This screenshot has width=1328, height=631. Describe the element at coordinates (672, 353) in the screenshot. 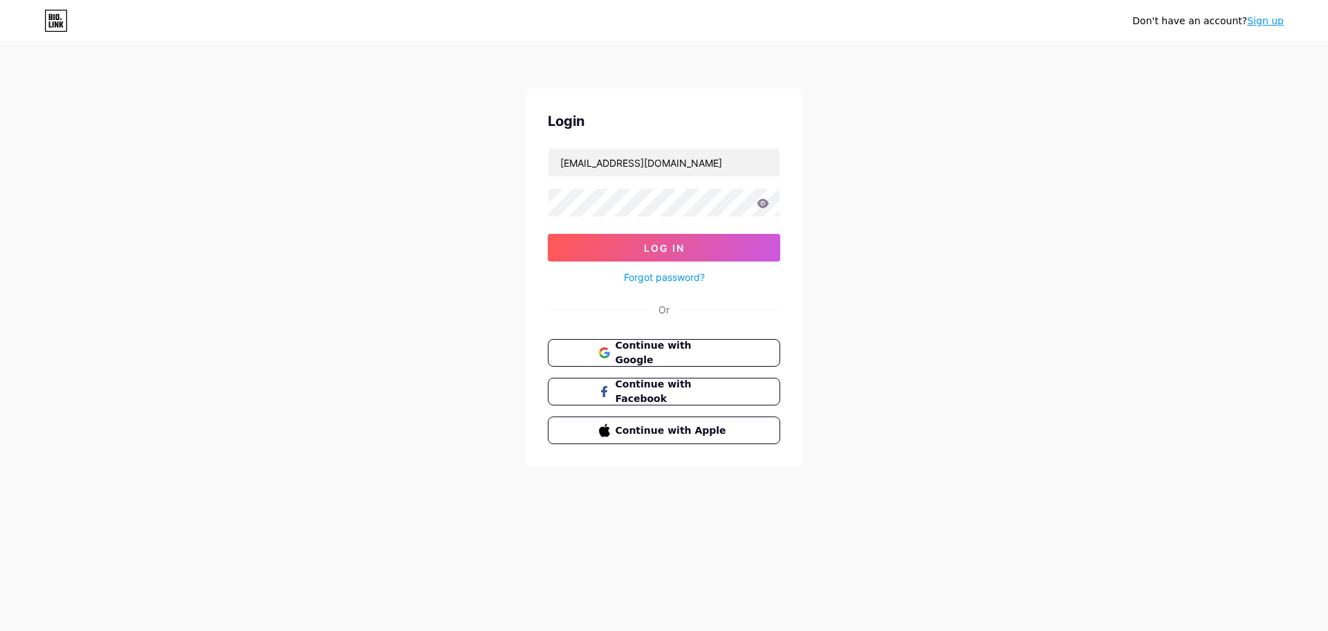

I see `span: Continue with Google` at that location.